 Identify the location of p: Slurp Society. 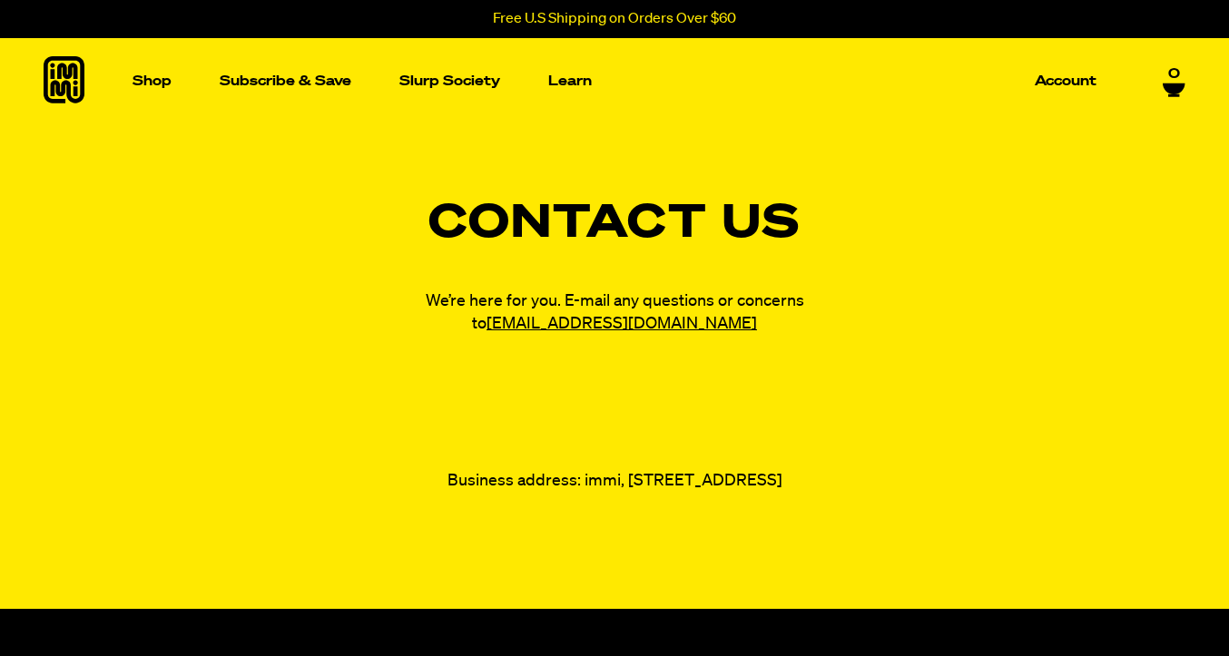
(449, 81).